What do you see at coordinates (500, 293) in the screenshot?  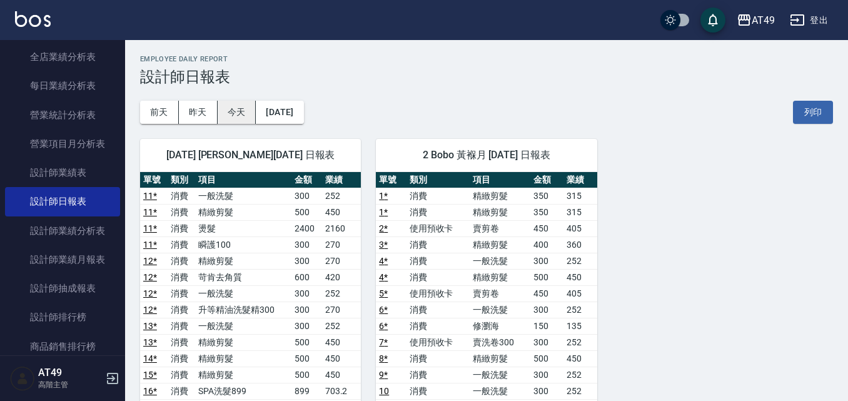 I see `td: 賣剪卷` at bounding box center [500, 293].